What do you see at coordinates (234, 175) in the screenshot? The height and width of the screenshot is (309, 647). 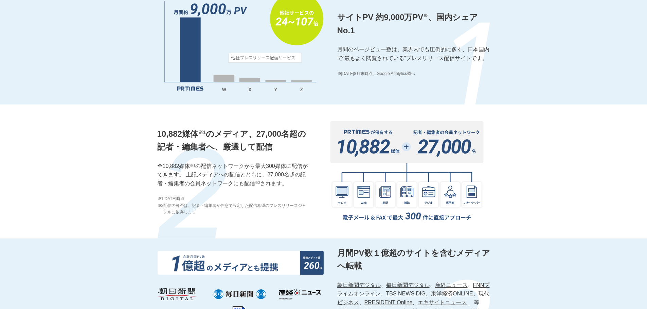 I see `p: 全10,882媒体 の配信ネットワークから最大300媒体に配信ができます。 上記メディアへの配信とともに、27,000名超の記者・編集者の会員ネットワークにも配信 されます。` at bounding box center [234, 175].